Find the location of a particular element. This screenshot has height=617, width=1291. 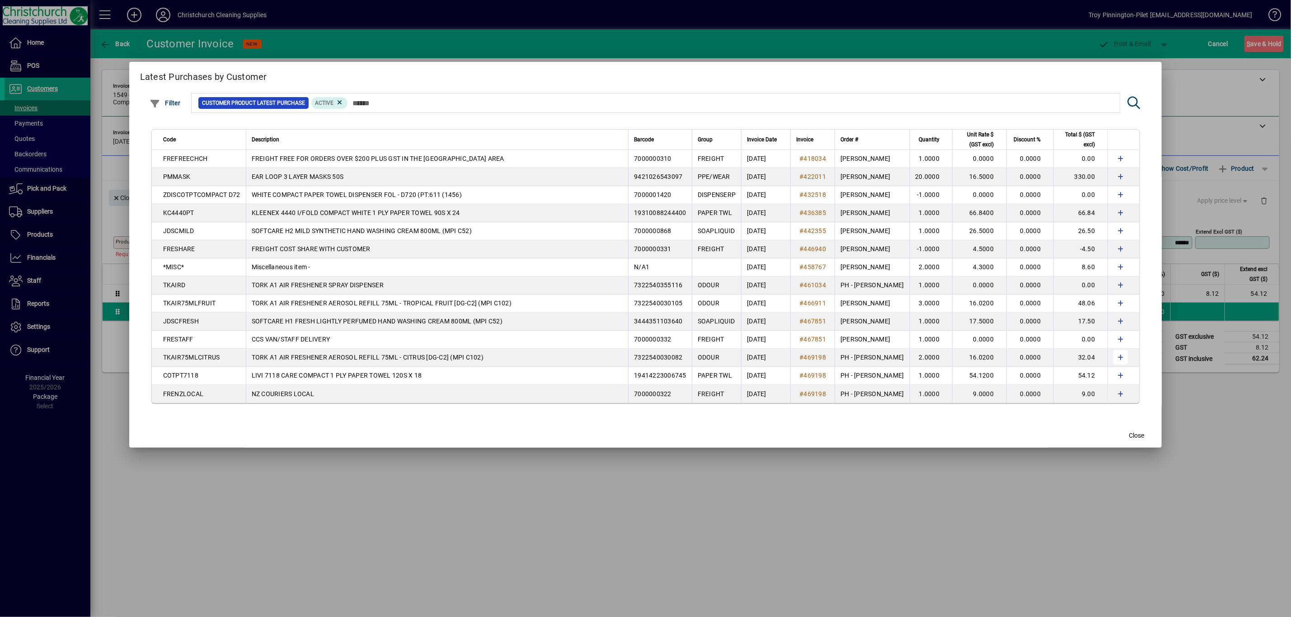

span: 466911 is located at coordinates (815, 303).